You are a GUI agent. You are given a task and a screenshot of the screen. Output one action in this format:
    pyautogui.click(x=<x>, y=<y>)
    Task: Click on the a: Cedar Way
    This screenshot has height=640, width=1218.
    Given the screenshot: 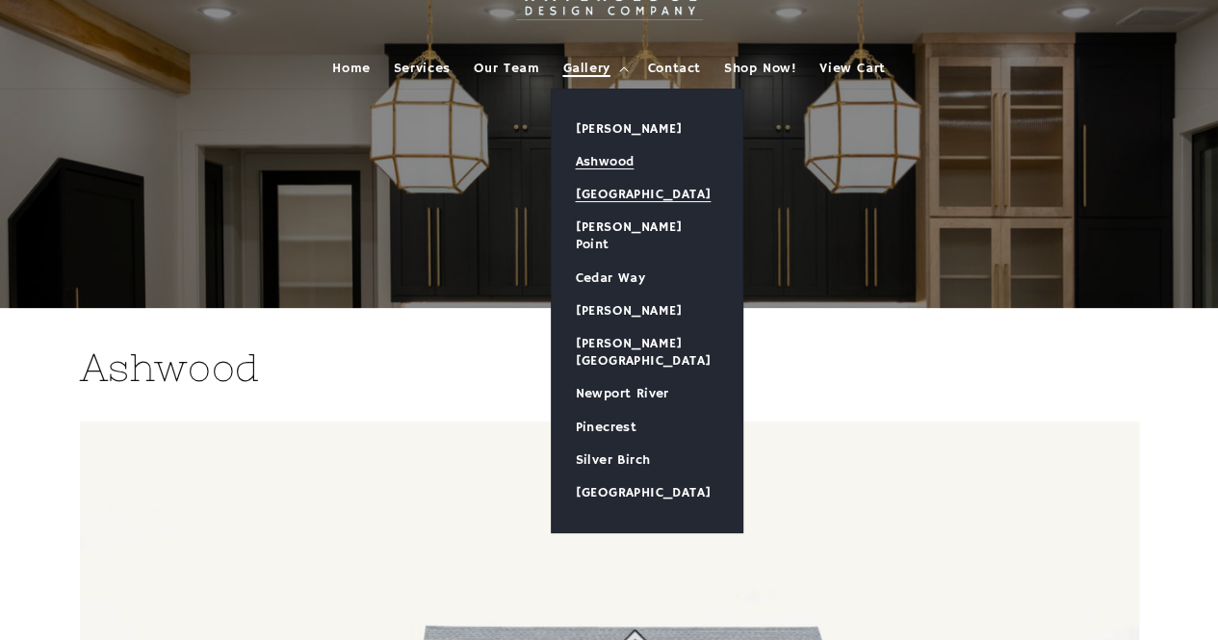 What is the action you would take?
    pyautogui.click(x=647, y=278)
    